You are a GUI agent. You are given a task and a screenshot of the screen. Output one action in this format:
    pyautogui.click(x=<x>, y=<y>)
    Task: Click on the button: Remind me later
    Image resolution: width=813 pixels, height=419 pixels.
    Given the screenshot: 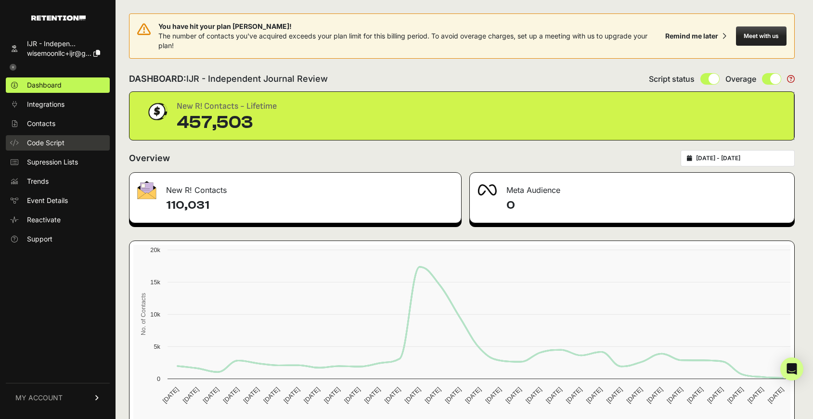 What is the action you would take?
    pyautogui.click(x=696, y=36)
    